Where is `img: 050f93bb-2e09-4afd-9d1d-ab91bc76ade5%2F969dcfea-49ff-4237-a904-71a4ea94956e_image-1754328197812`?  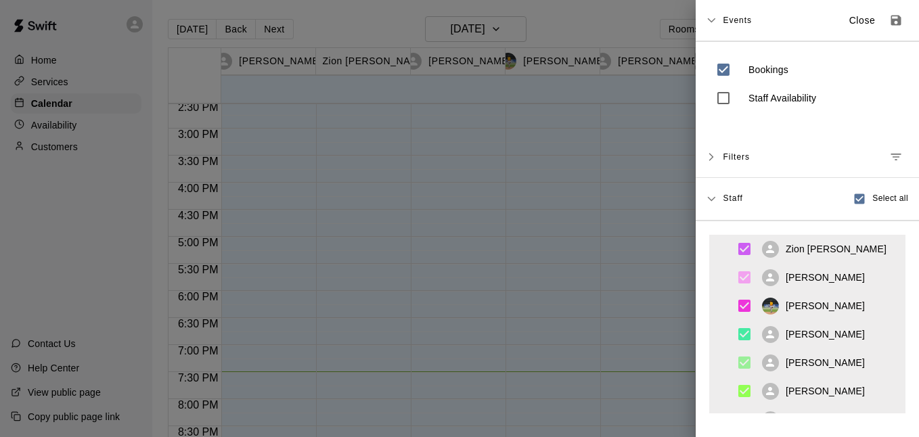
img: 050f93bb-2e09-4afd-9d1d-ab91bc76ade5%2F969dcfea-49ff-4237-a904-71a4ea94956e_image-1754328197812 is located at coordinates (770, 306).